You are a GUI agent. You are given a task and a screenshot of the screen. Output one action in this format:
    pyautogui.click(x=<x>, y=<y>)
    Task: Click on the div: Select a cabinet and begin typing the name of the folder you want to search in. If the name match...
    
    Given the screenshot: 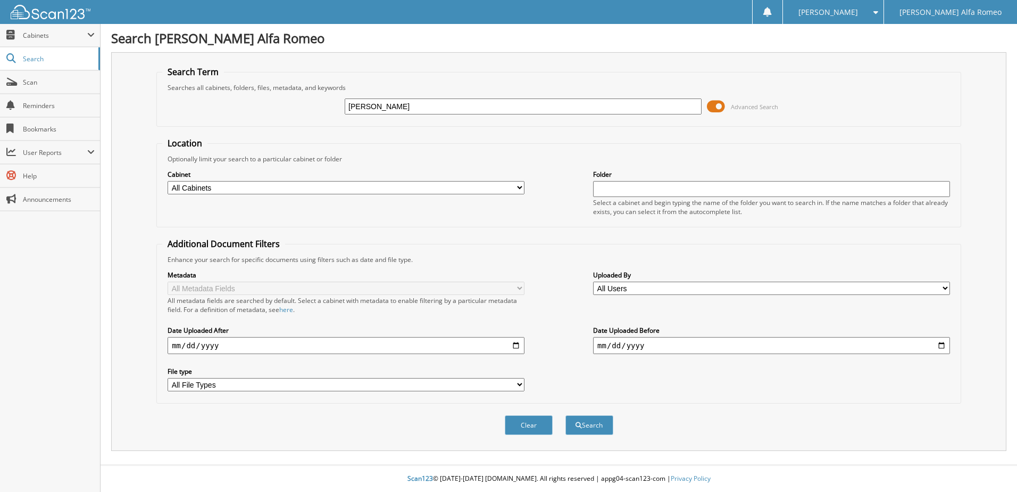 What is the action you would take?
    pyautogui.click(x=771, y=207)
    